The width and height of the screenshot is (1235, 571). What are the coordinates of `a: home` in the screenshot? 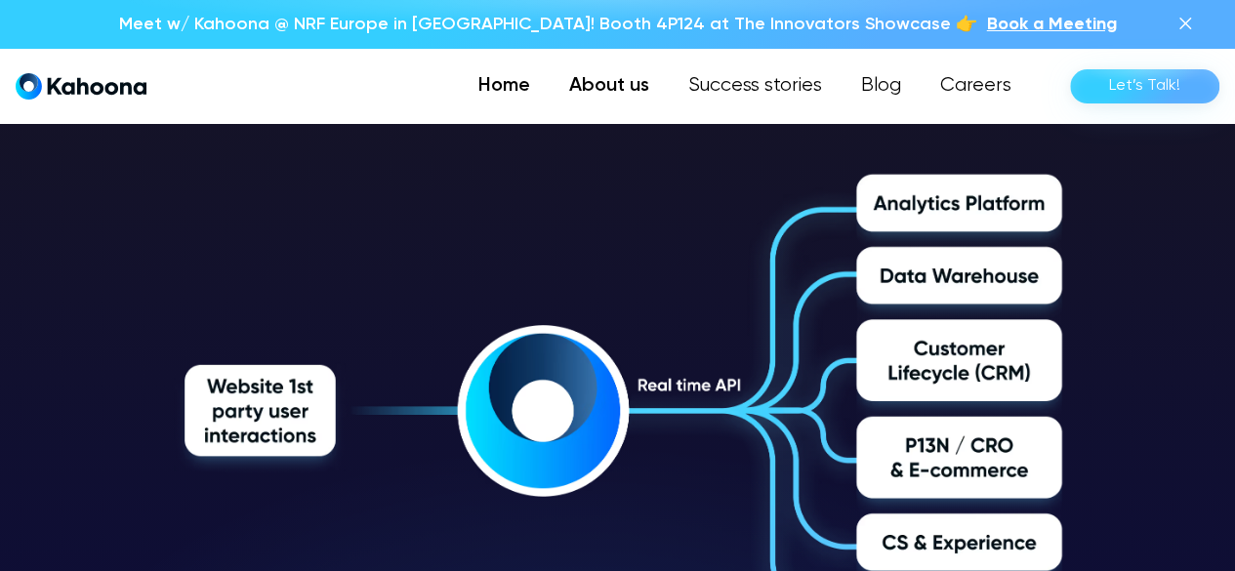 It's located at (81, 86).